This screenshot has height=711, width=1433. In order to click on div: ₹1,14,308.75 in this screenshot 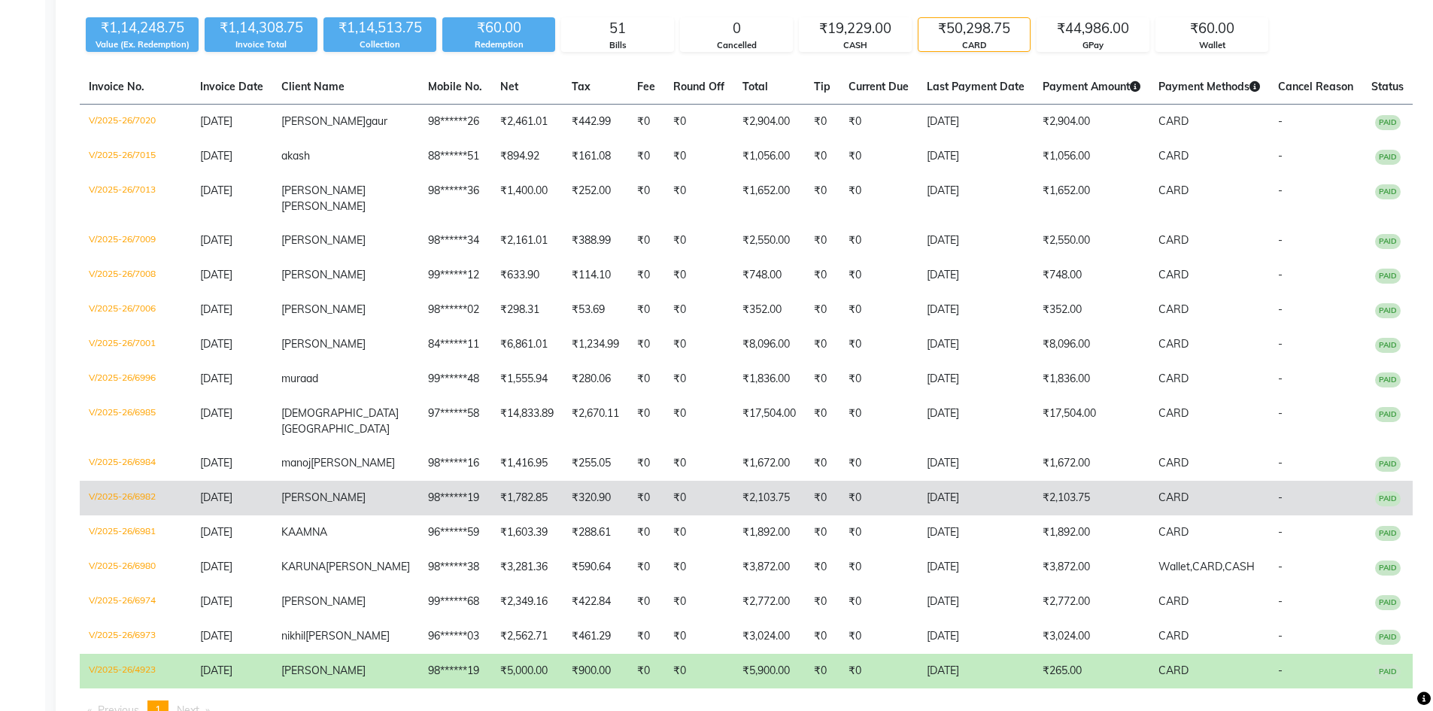, I will do `click(261, 28)`.